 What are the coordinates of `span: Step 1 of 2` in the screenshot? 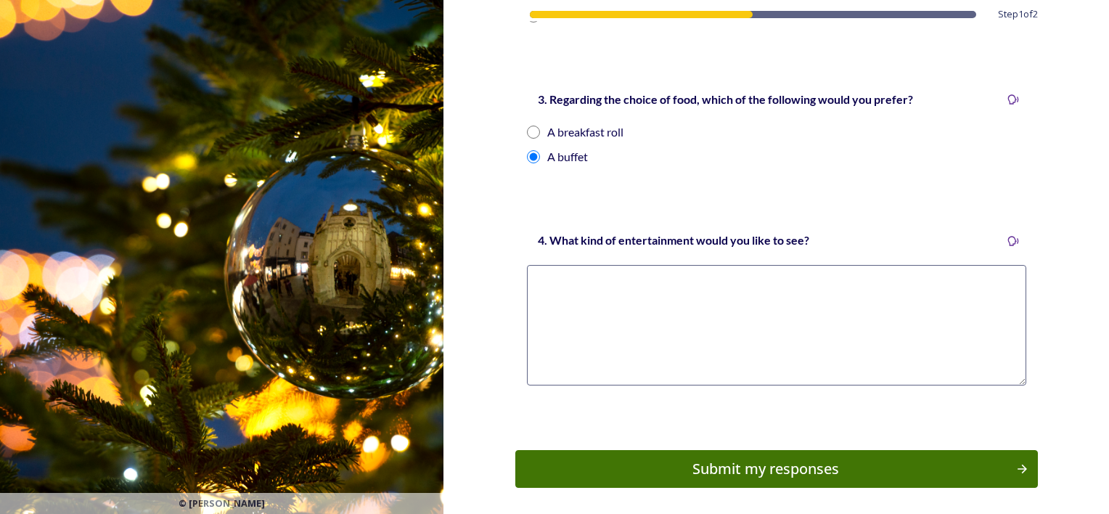 It's located at (1018, 14).